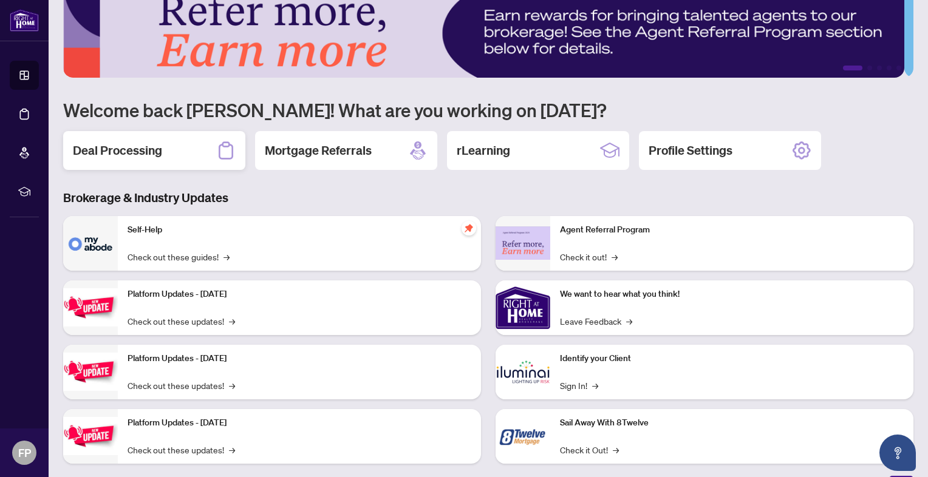  Describe the element at coordinates (589, 450) in the screenshot. I see `a: Check it Out!→` at that location.